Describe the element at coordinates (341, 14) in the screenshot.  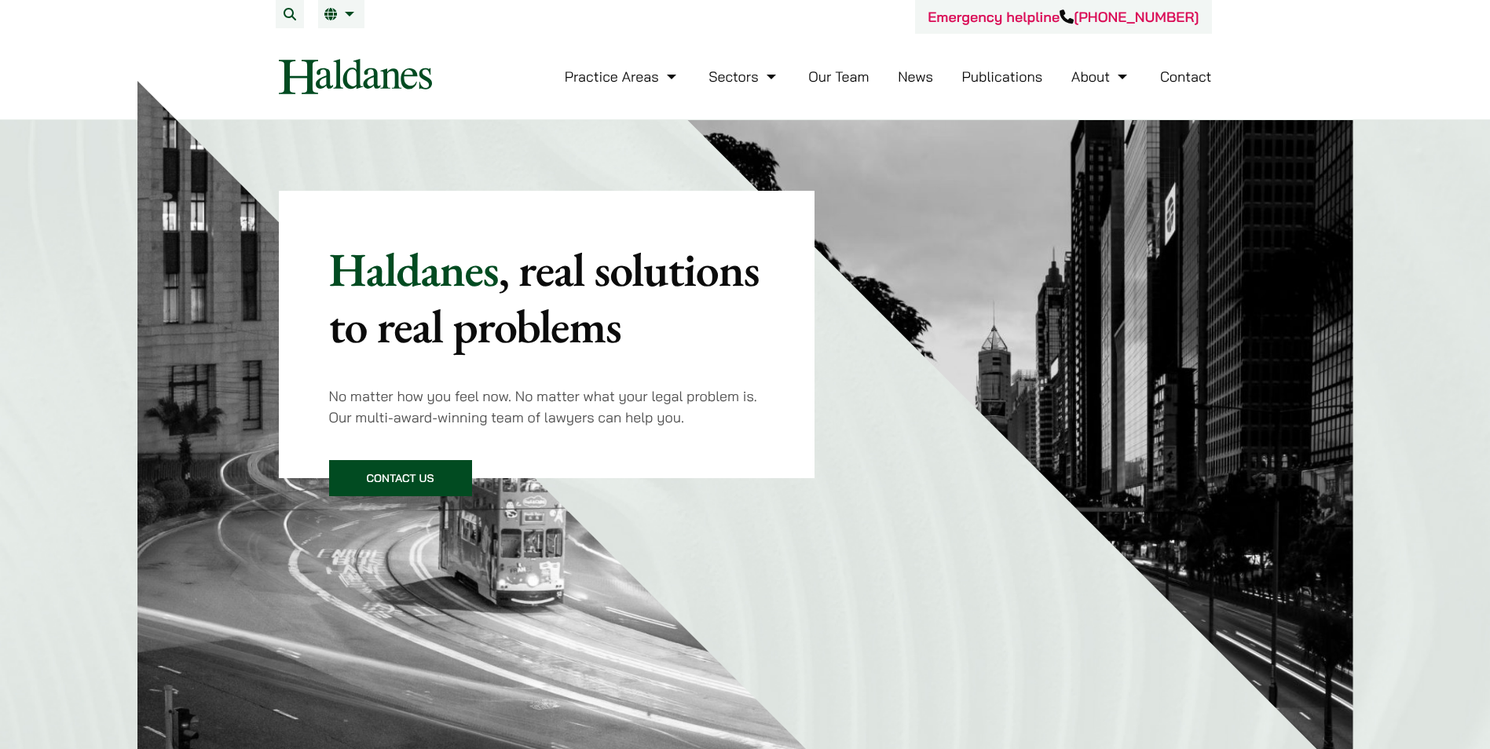
I see `a: EN` at that location.